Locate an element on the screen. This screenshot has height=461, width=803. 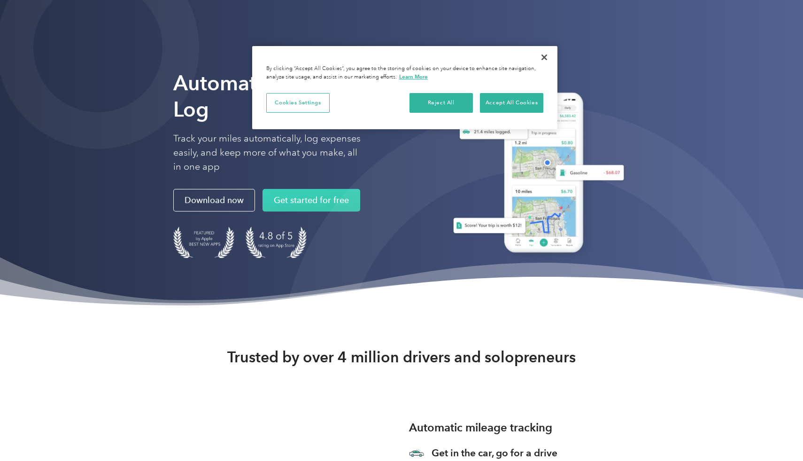
strong: Automate Your Mileage Log is located at coordinates (286, 96).